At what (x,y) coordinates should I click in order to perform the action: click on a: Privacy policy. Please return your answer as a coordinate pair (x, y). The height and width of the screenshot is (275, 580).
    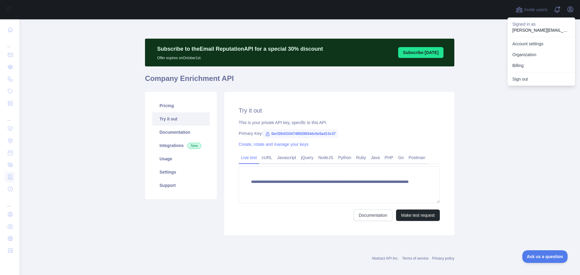
    Looking at the image, I should click on (443, 259).